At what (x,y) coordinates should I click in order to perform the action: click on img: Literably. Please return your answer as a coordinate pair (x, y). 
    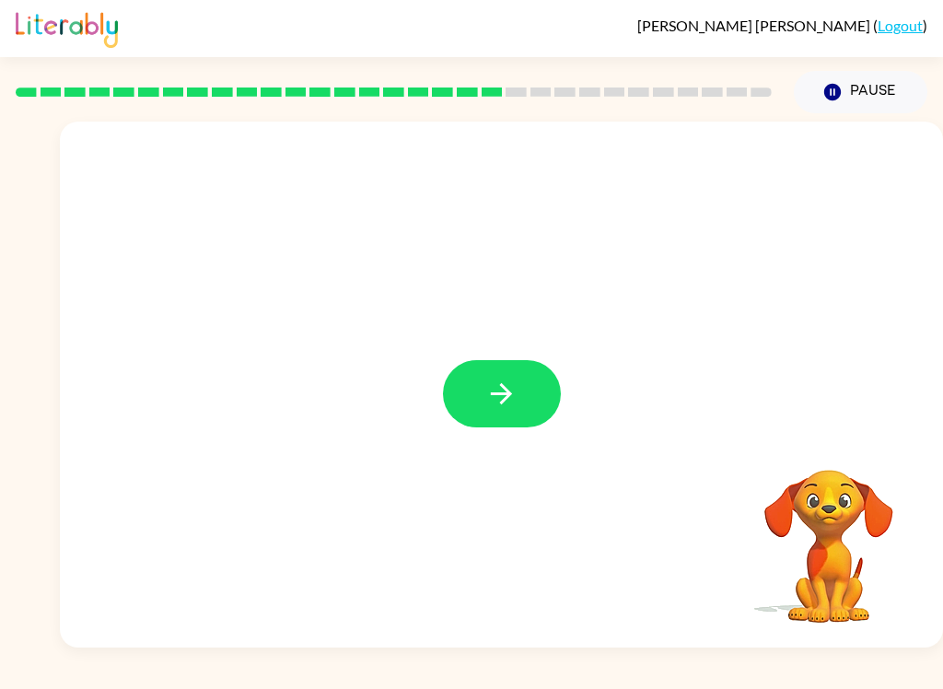
    Looking at the image, I should click on (66, 28).